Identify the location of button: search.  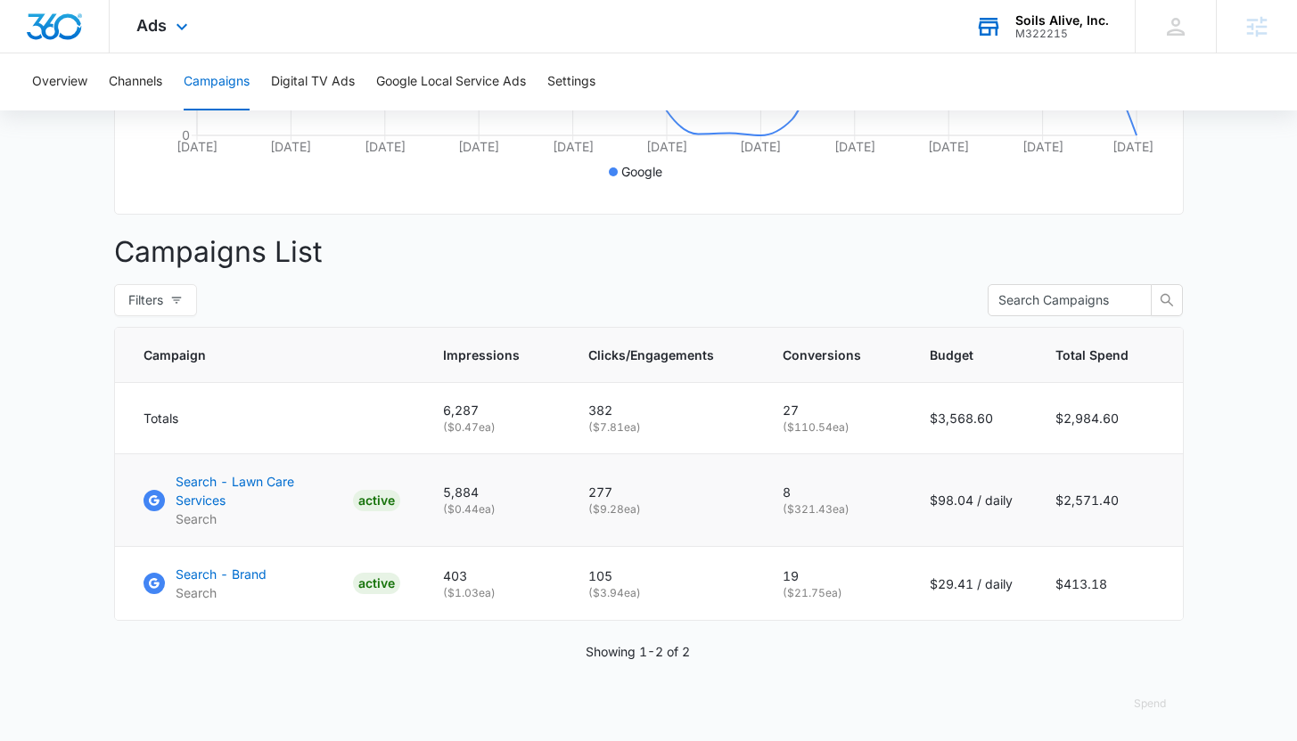
(1166, 300).